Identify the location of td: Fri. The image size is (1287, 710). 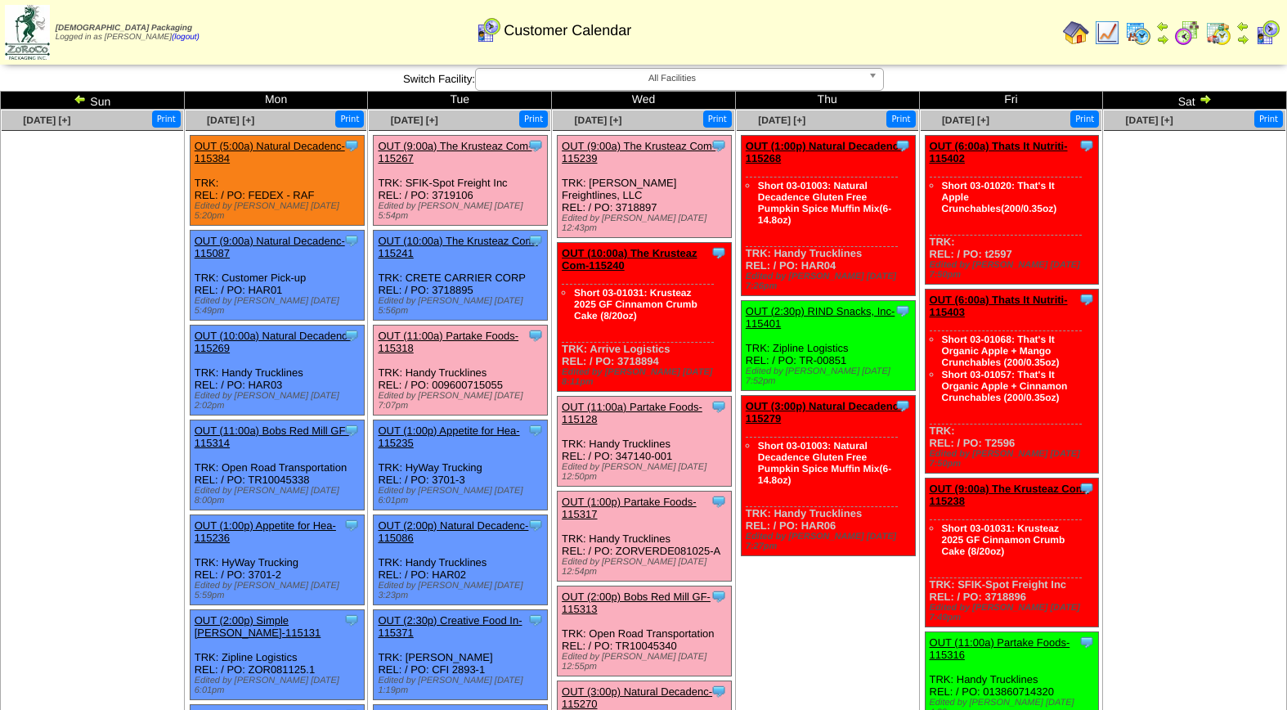
(1011, 101).